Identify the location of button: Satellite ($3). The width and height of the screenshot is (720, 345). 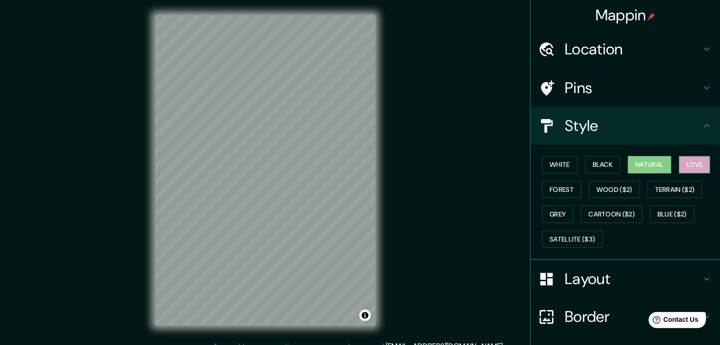
(572, 239).